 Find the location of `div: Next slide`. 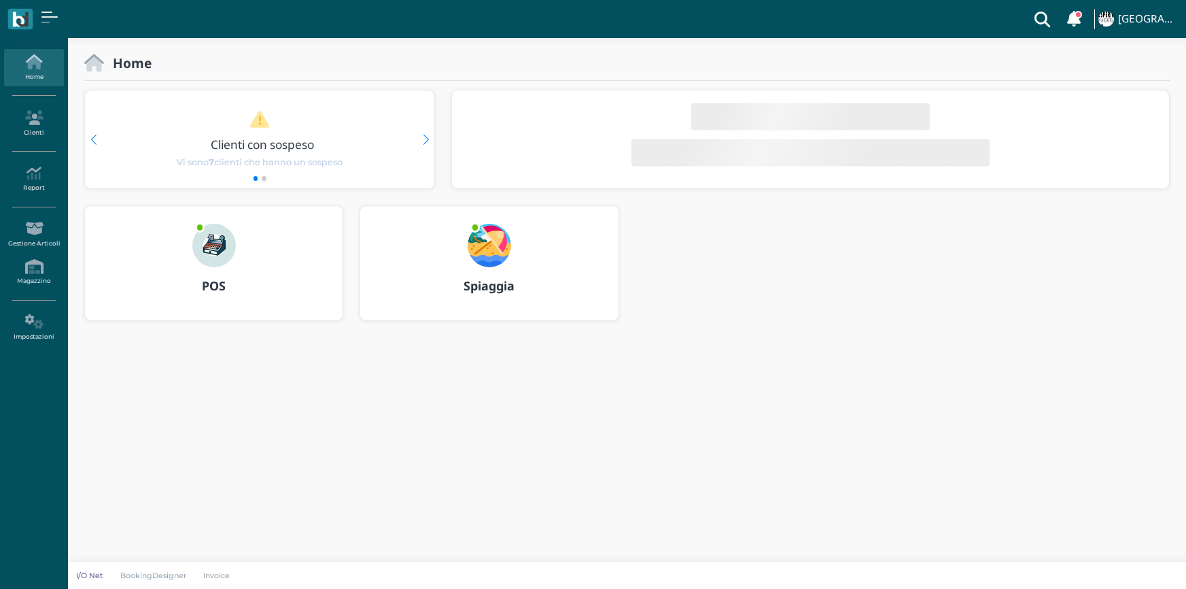

div: Next slide is located at coordinates (425, 139).